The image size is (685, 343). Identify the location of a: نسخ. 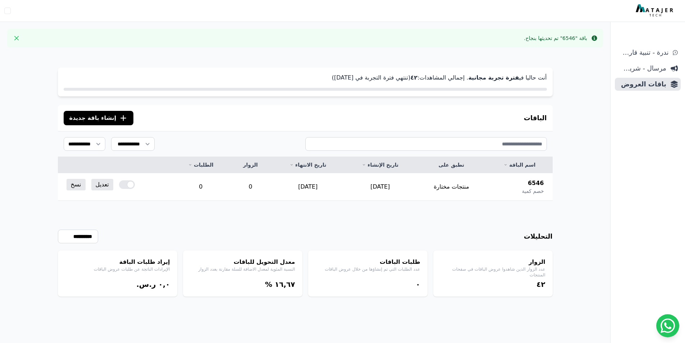
(76, 185).